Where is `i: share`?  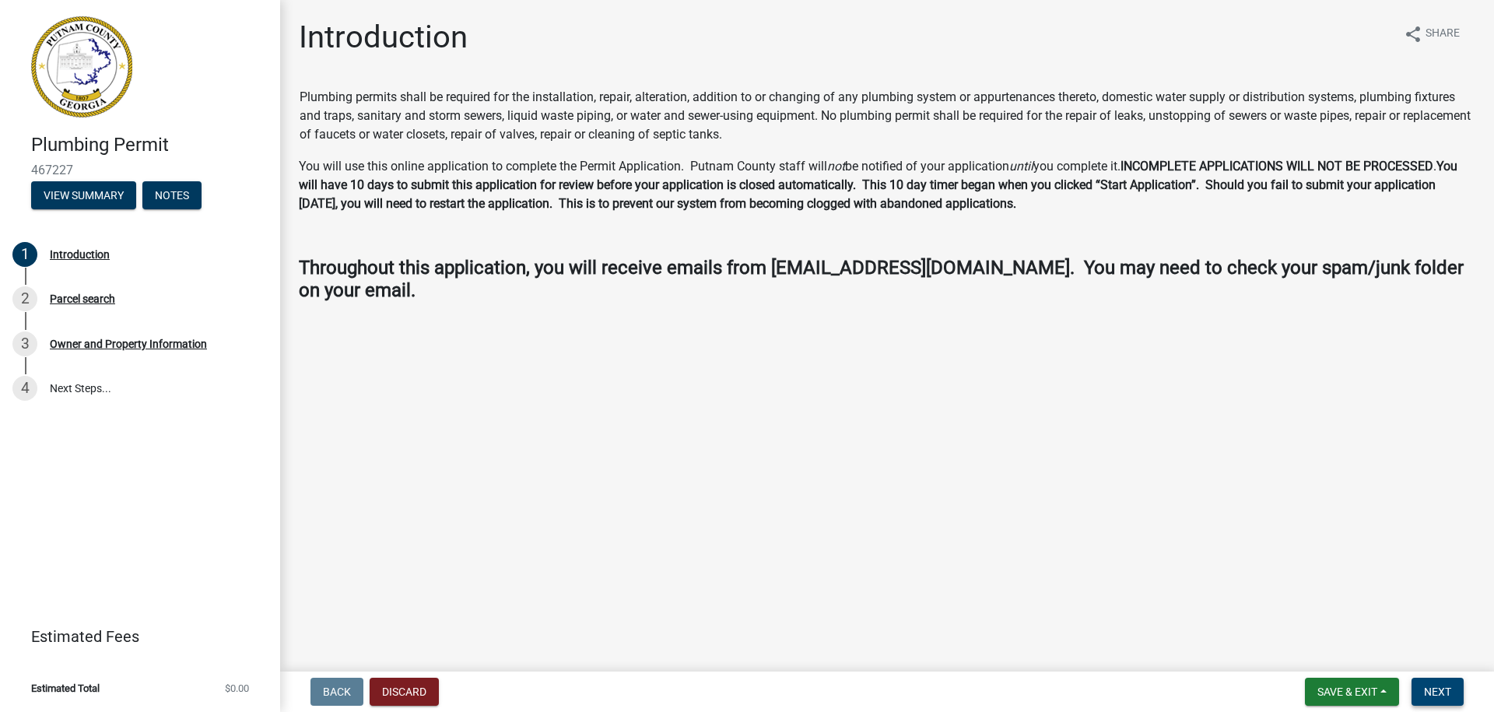
i: share is located at coordinates (1413, 34).